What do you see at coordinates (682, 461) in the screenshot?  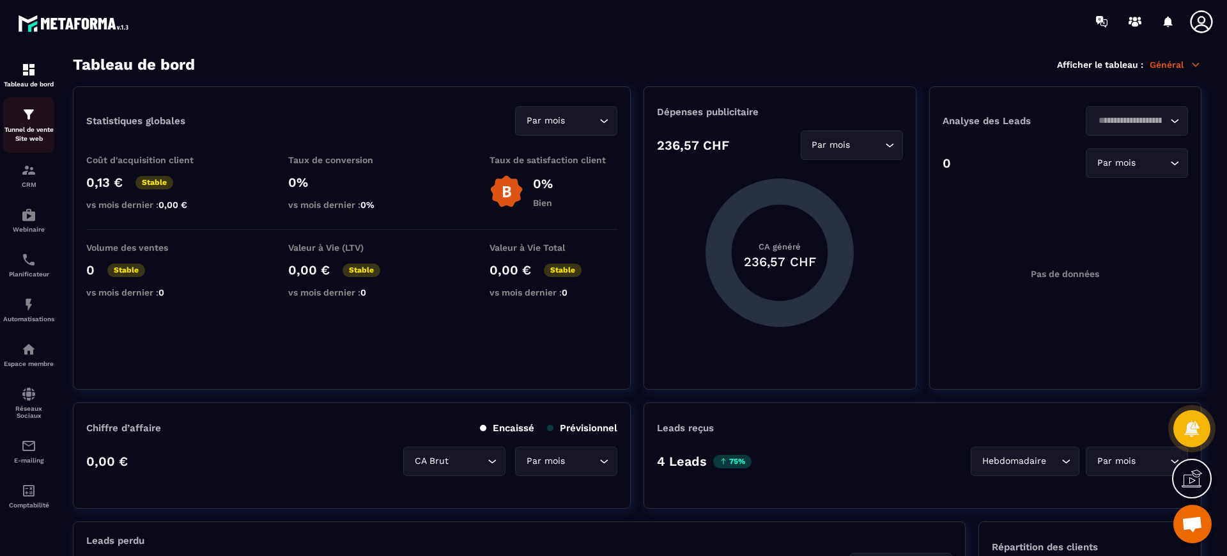 I see `p: 4 Leads` at bounding box center [682, 461].